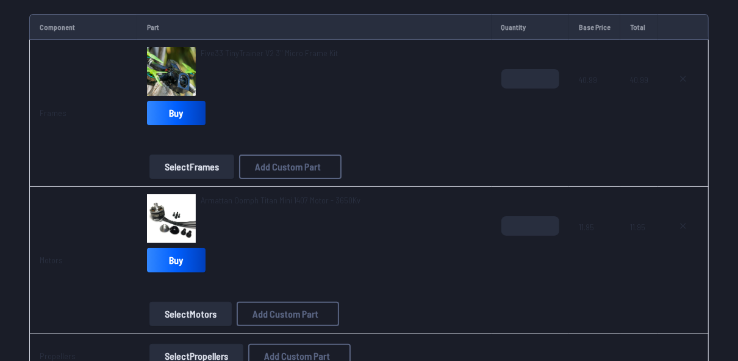 This screenshot has width=738, height=361. I want to click on a: SelectMotors, so click(190, 314).